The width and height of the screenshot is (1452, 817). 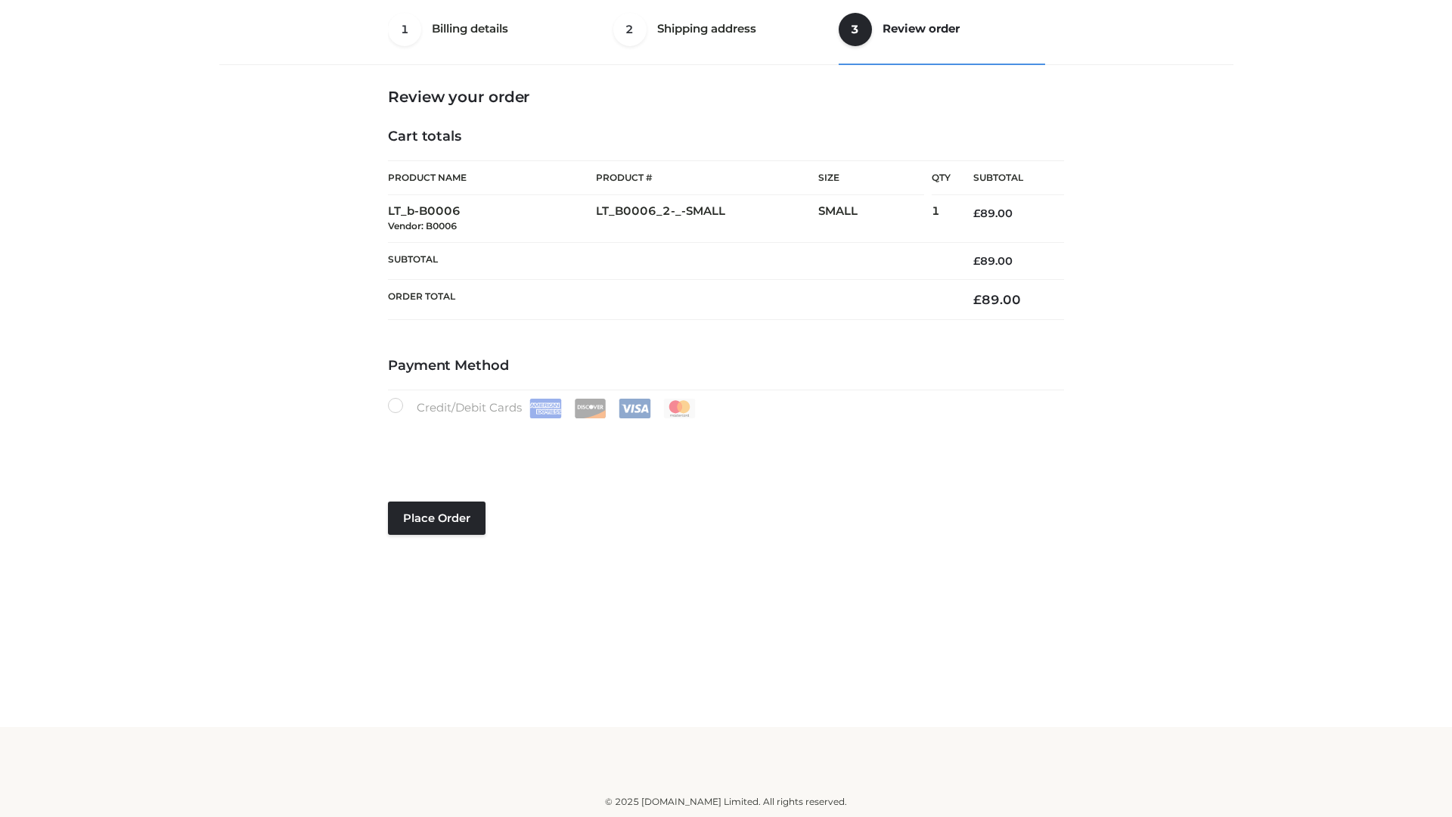 I want to click on th: Order Total, so click(x=669, y=299).